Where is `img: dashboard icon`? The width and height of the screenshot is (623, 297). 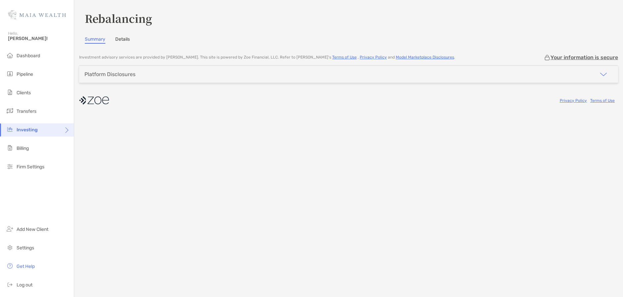 img: dashboard icon is located at coordinates (10, 55).